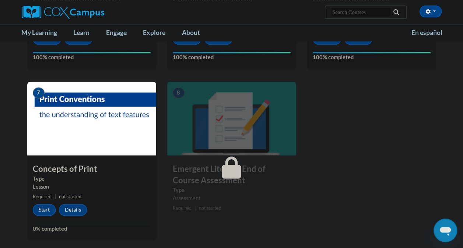  Describe the element at coordinates (85, 33) in the screenshot. I see `span: Learn` at that location.